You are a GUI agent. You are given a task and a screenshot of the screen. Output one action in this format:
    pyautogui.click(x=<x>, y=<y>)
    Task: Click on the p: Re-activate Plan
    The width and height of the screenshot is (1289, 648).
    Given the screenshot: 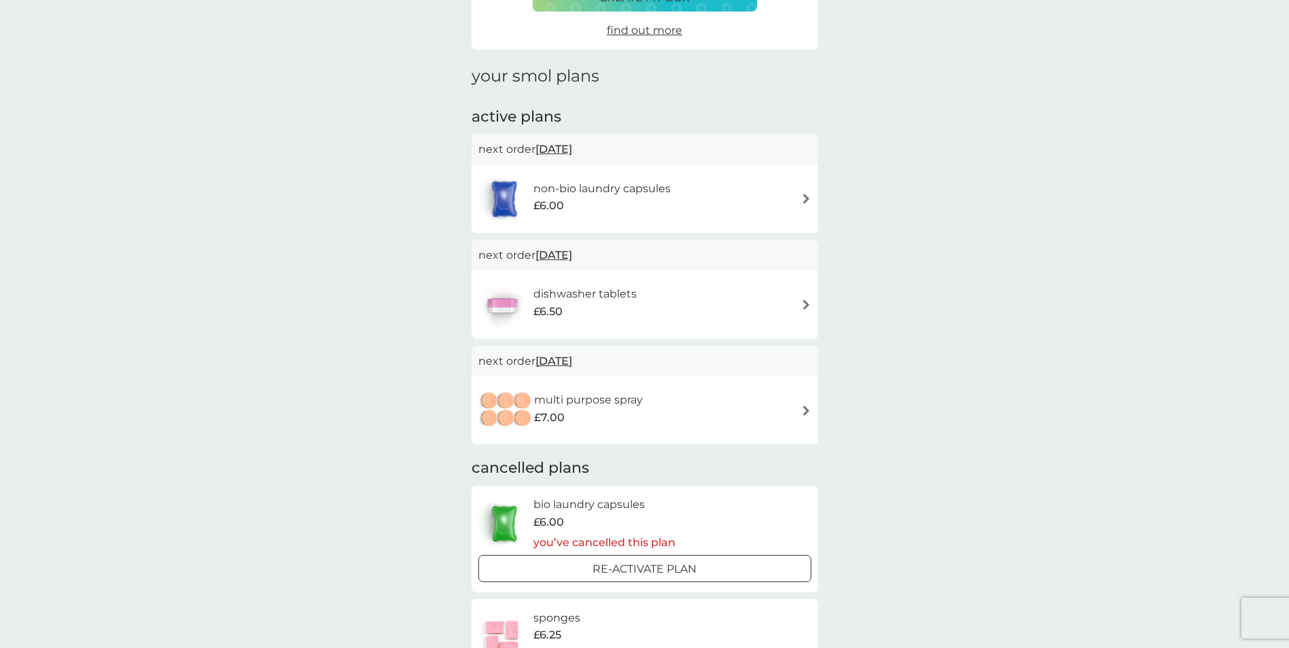 What is the action you would take?
    pyautogui.click(x=644, y=569)
    